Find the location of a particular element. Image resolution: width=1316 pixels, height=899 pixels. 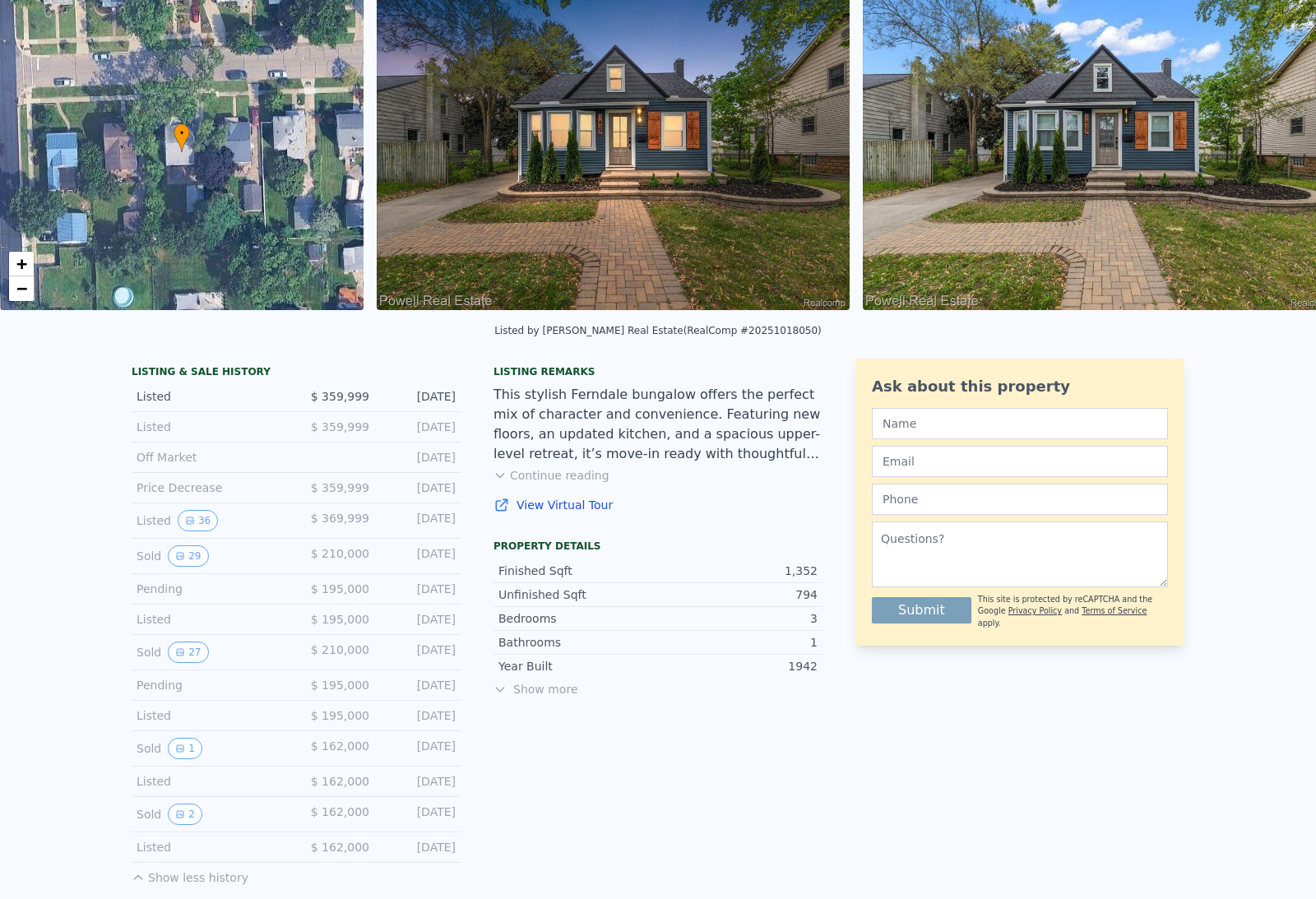

div: Price Decrease is located at coordinates (210, 488).